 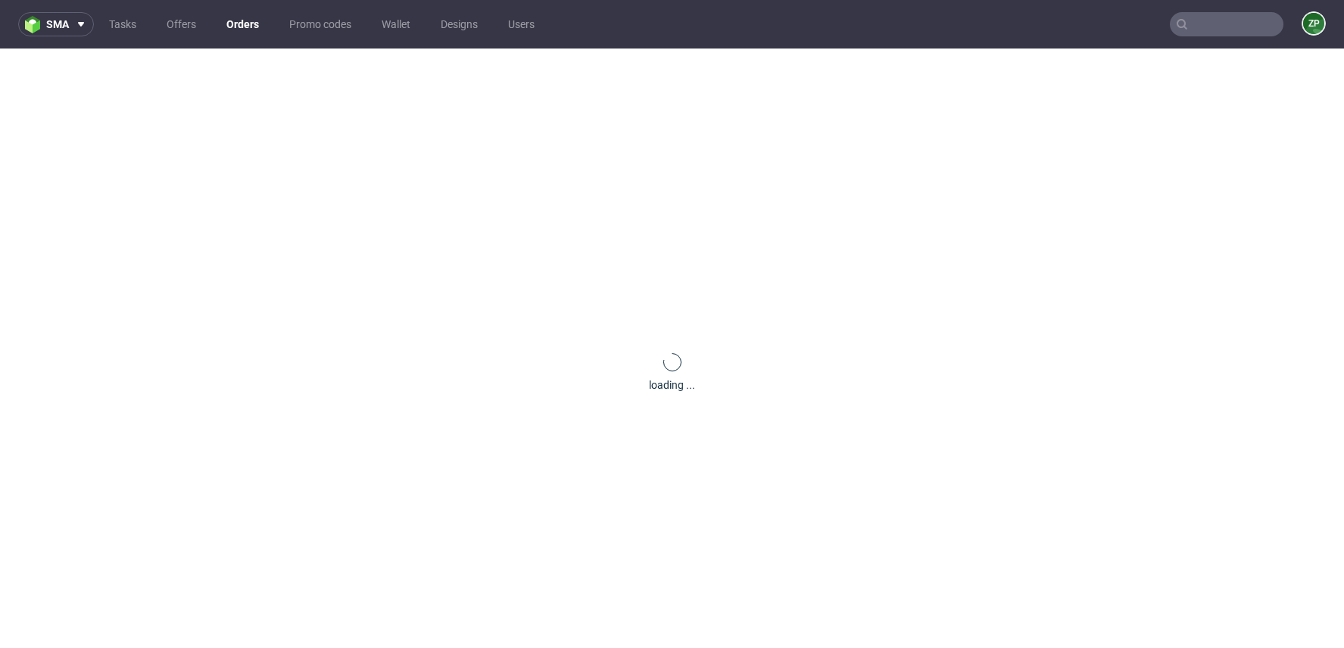 What do you see at coordinates (396, 24) in the screenshot?
I see `a: Wallet` at bounding box center [396, 24].